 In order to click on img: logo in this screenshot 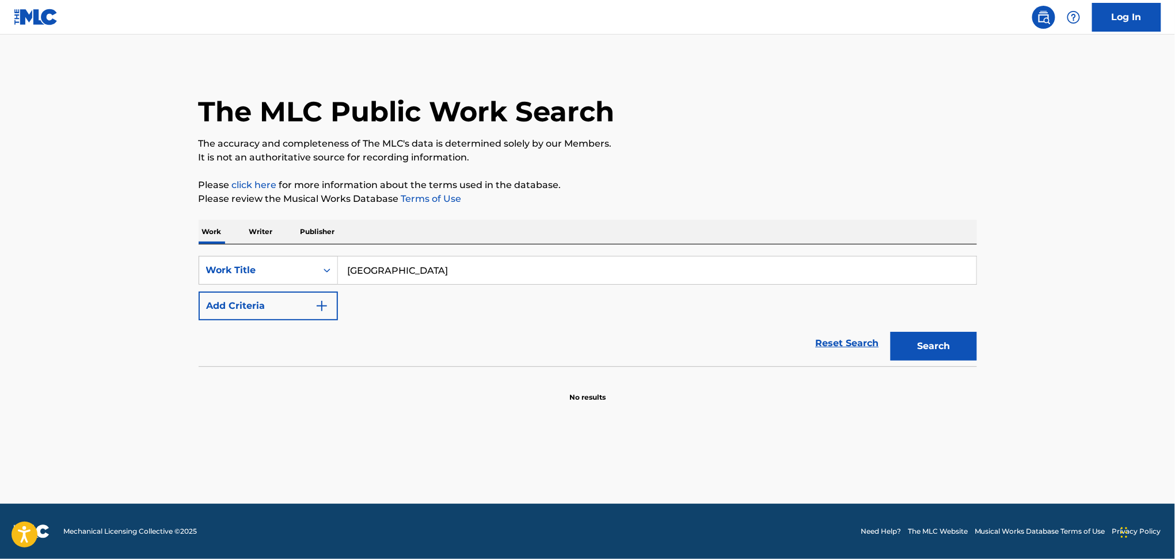, I will do `click(32, 532)`.